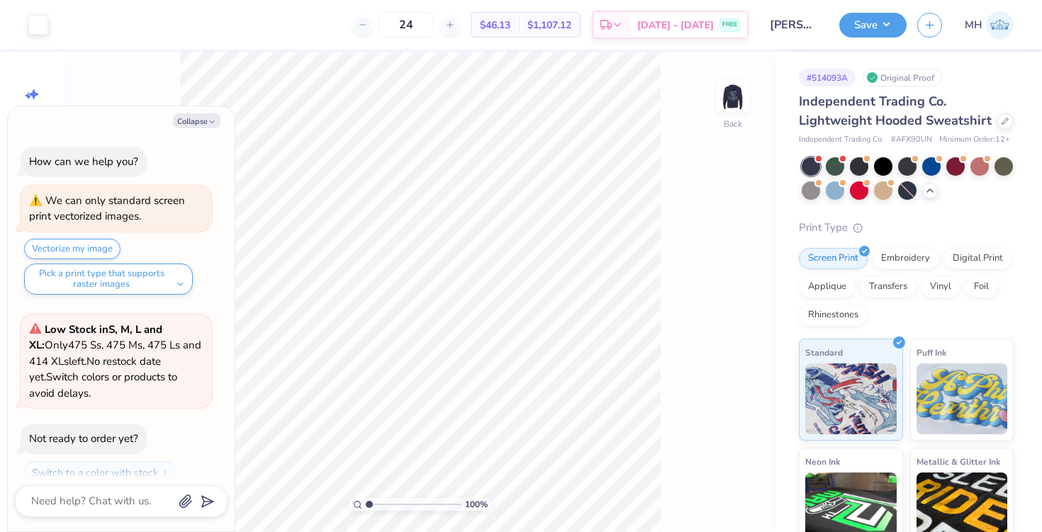 The image size is (1042, 532). Describe the element at coordinates (827, 77) in the screenshot. I see `div: # 514093A` at that location.